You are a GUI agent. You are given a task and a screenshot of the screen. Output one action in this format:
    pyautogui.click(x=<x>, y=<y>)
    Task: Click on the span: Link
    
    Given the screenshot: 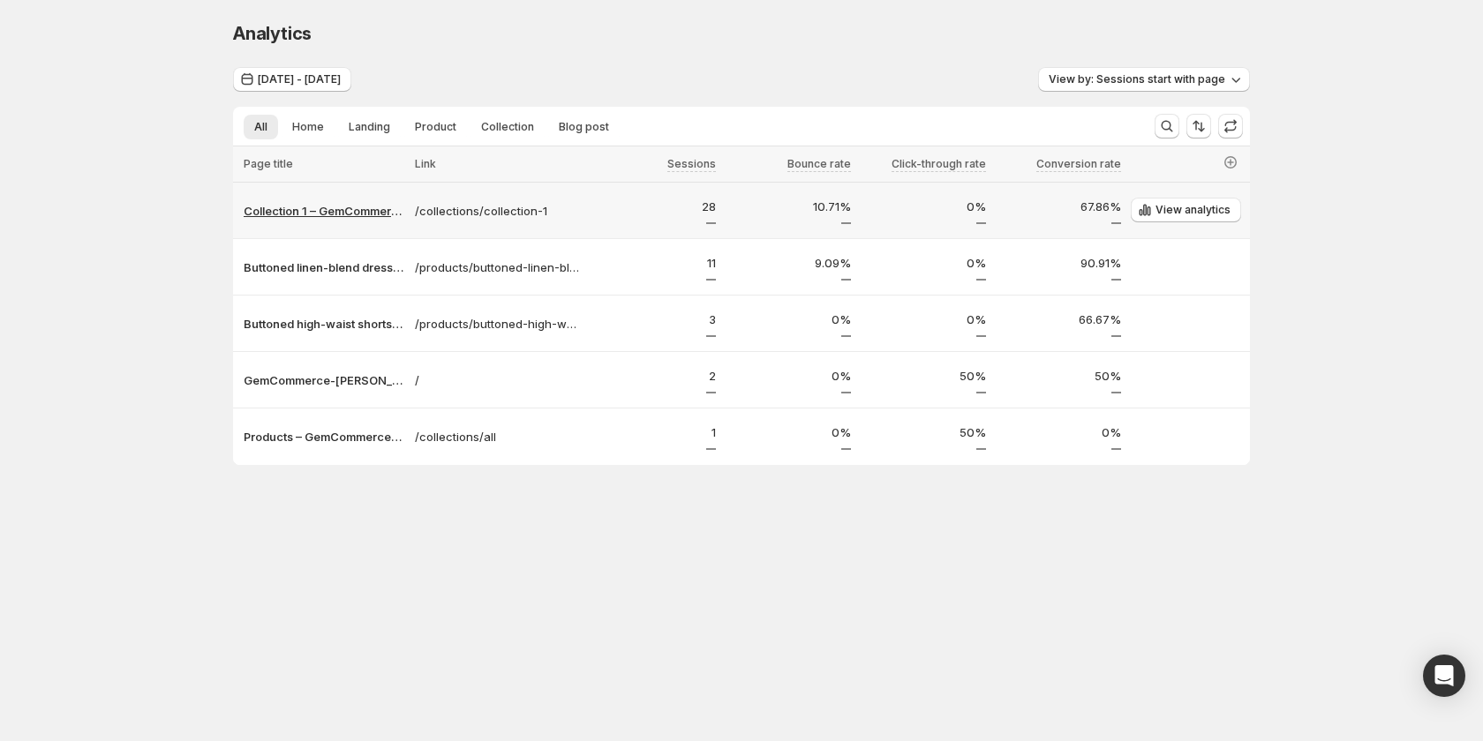 What is the action you would take?
    pyautogui.click(x=425, y=163)
    